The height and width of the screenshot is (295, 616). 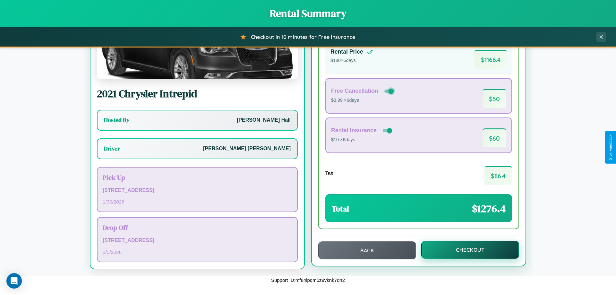 I want to click on h1: Rental Summary, so click(x=308, y=13).